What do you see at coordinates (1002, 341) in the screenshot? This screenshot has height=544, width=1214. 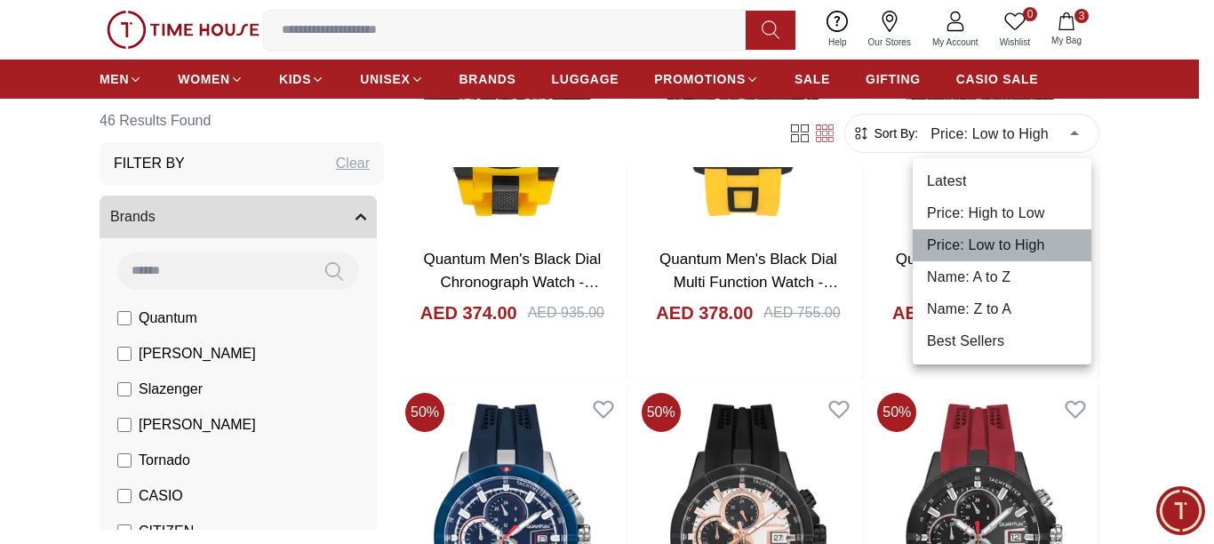 I see `li: Best Sellers` at bounding box center [1002, 341].